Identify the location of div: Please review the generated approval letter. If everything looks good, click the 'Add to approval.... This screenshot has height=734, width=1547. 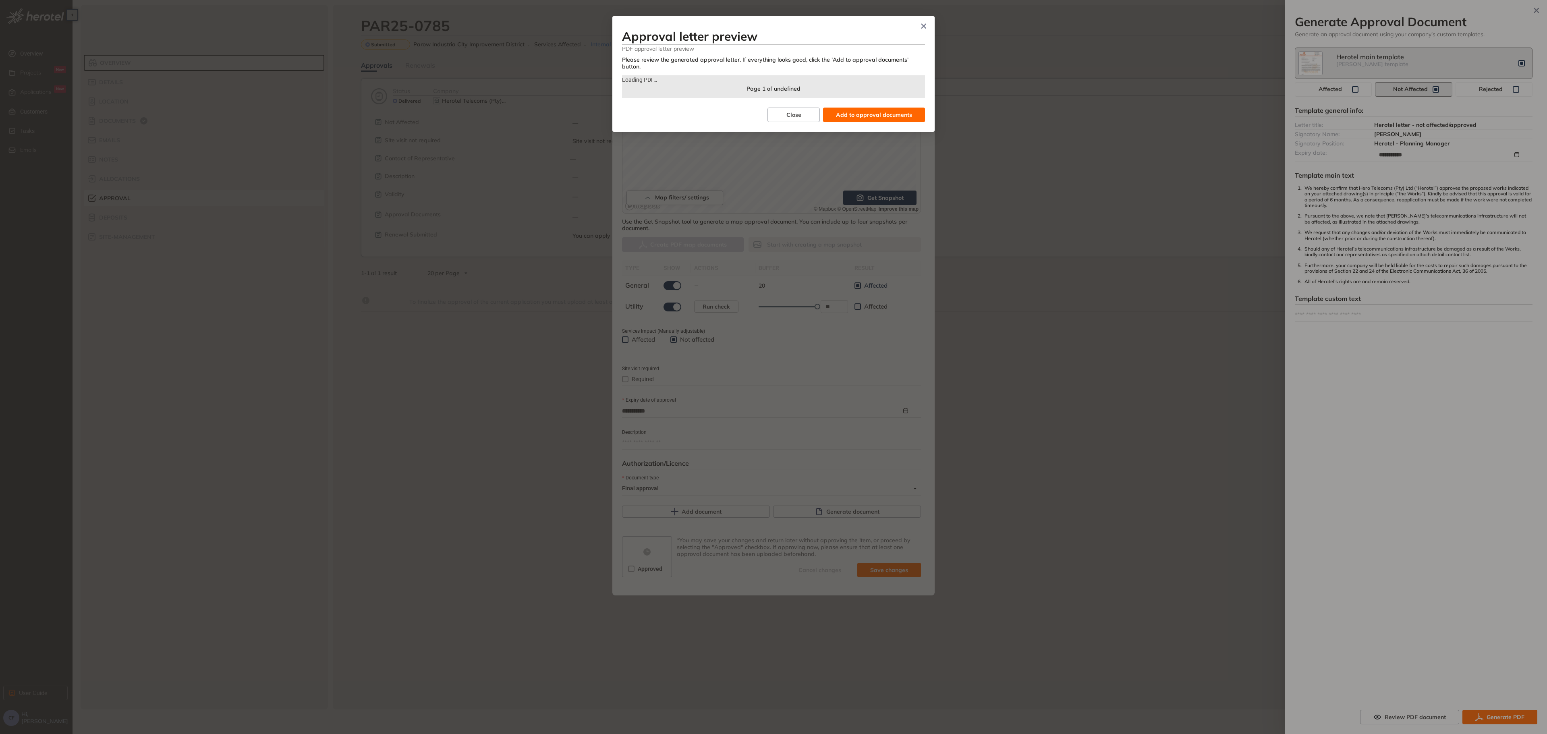
(774, 63).